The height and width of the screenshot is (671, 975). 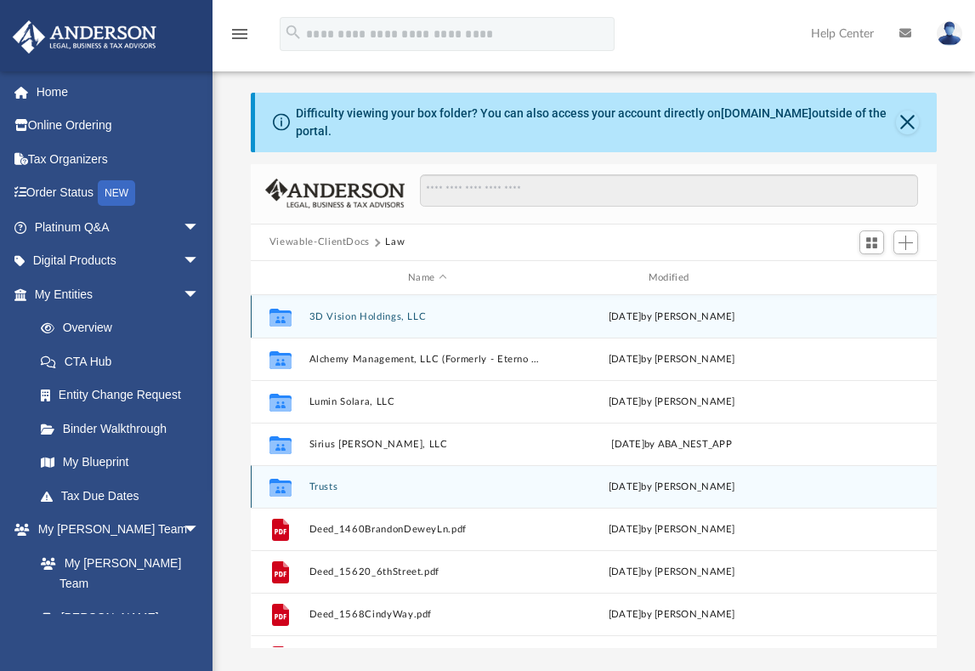 What do you see at coordinates (118, 159) in the screenshot?
I see `a: Tax Organizers` at bounding box center [118, 159].